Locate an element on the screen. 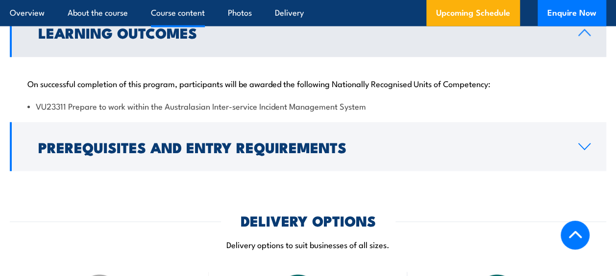 The width and height of the screenshot is (616, 276). a: Learning Outcomes is located at coordinates (308, 33).